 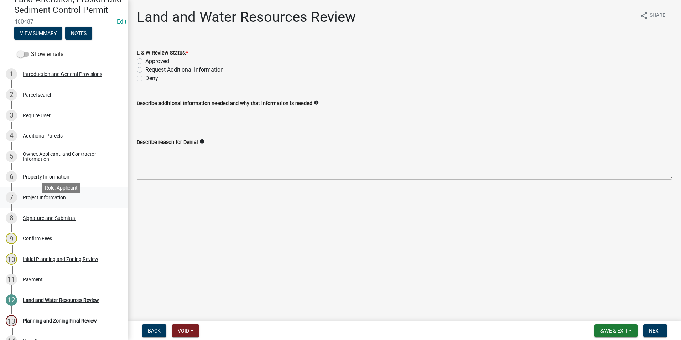 I want to click on div: 11, so click(x=11, y=279).